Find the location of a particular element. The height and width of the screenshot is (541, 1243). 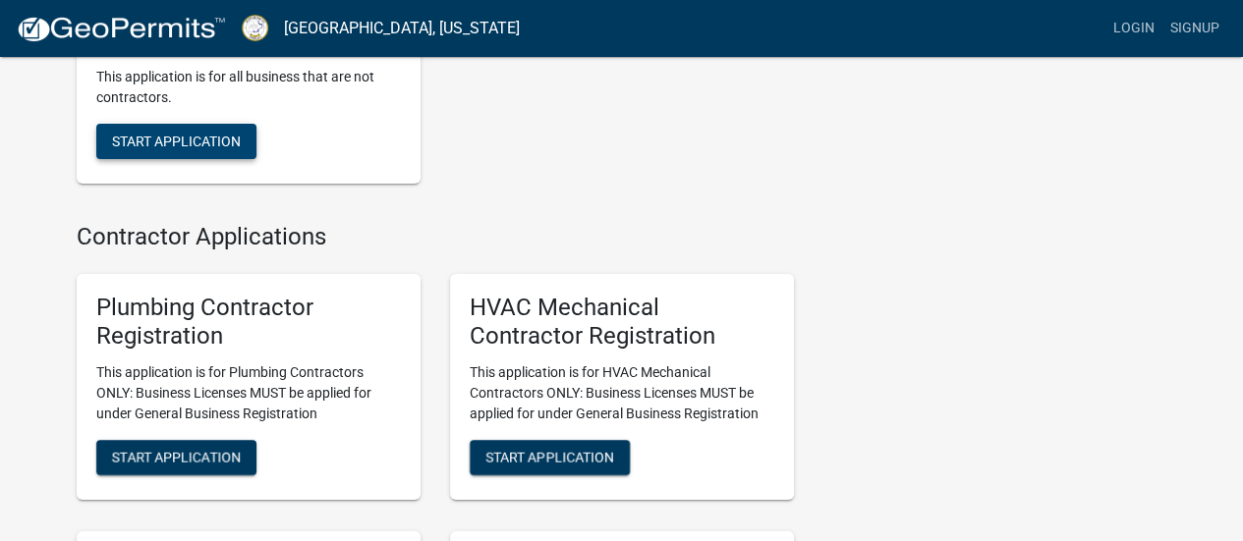

p: This application is for all business that are not contractors. is located at coordinates (249, 87).